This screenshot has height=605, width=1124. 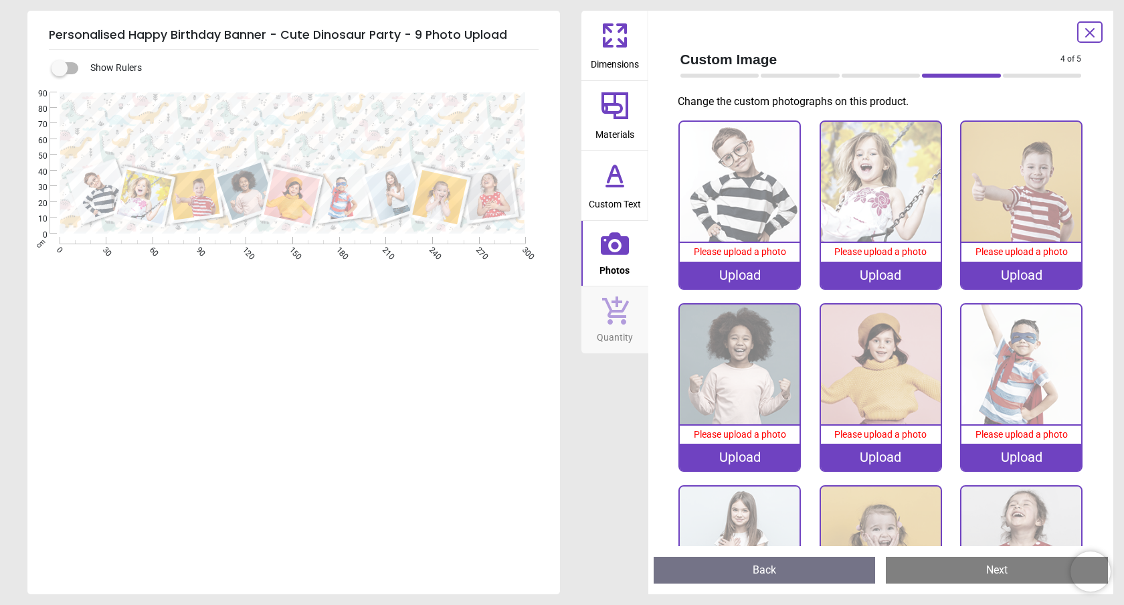 I want to click on span: 40, so click(x=35, y=172).